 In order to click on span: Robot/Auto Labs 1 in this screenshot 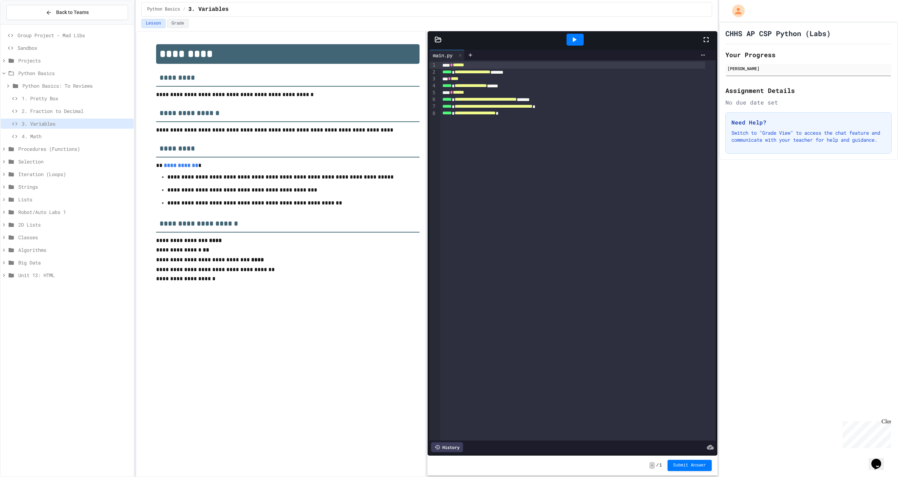, I will do `click(74, 212)`.